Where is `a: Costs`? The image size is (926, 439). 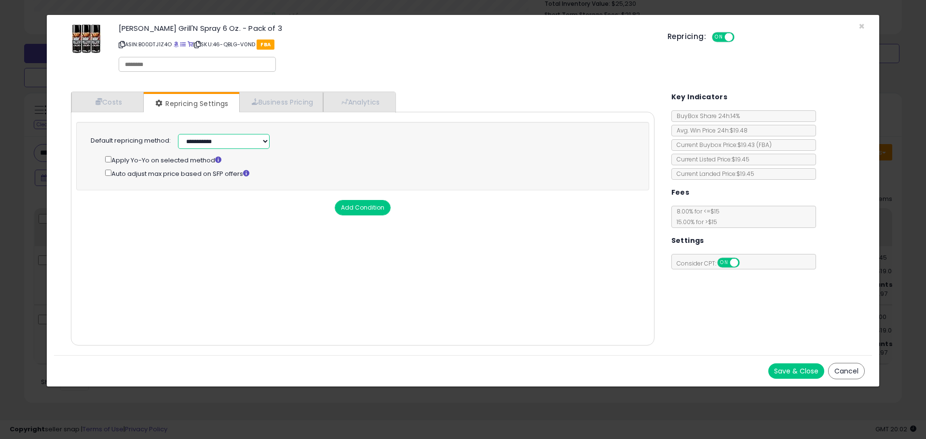
a: Costs is located at coordinates (108, 102).